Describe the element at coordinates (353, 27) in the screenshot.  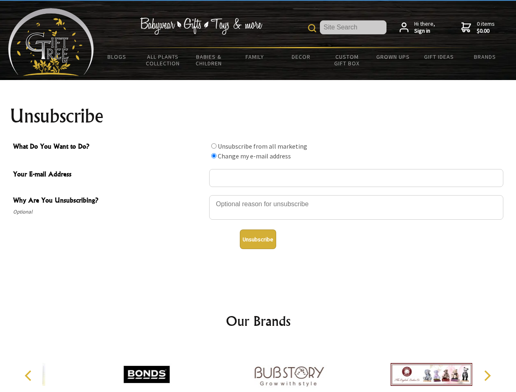
I see `input: Site Search` at that location.